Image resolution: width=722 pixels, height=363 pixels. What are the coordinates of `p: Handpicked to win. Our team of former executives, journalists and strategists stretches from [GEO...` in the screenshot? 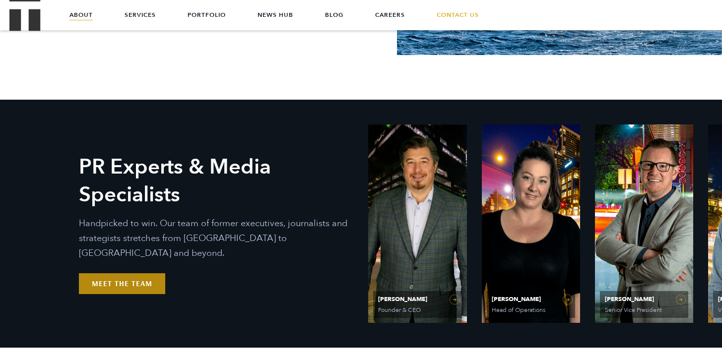 It's located at (216, 239).